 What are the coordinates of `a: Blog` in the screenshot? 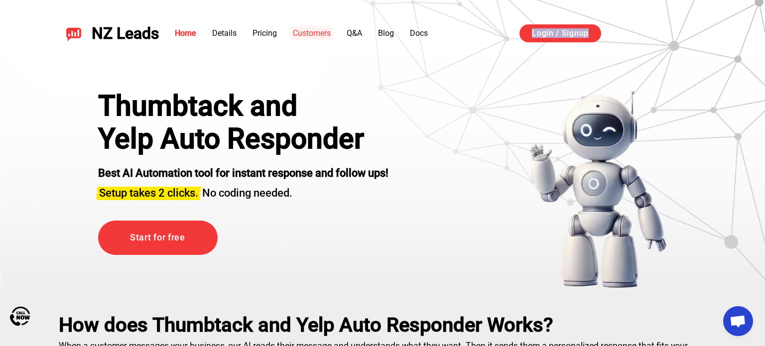 It's located at (386, 33).